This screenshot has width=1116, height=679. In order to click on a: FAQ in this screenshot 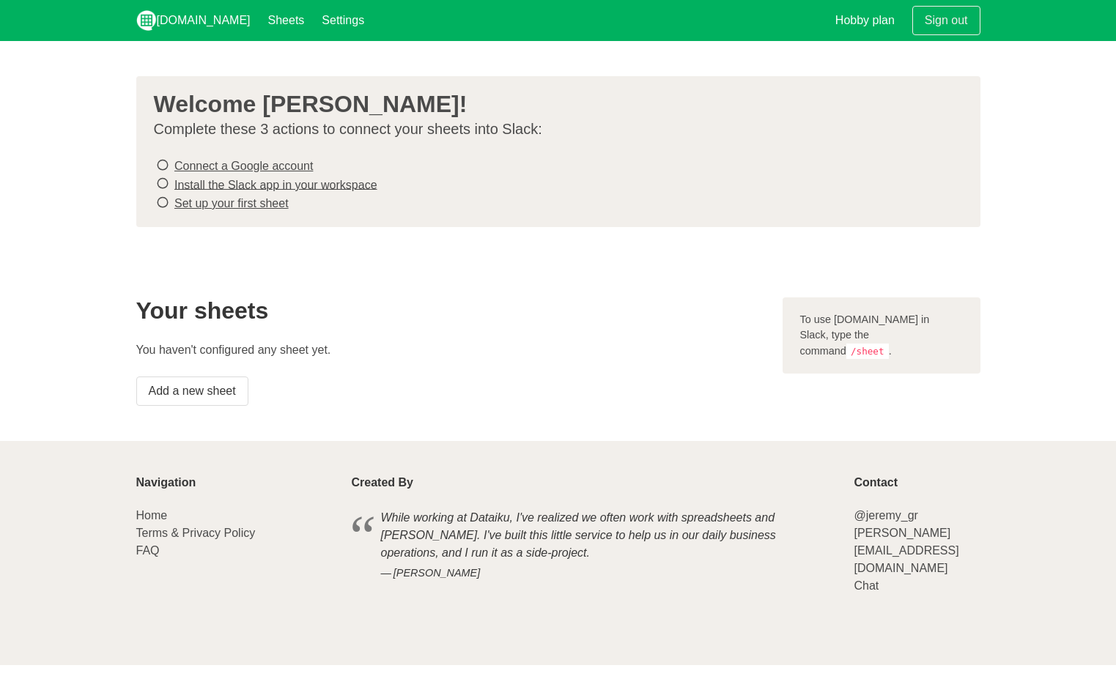, I will do `click(148, 550)`.